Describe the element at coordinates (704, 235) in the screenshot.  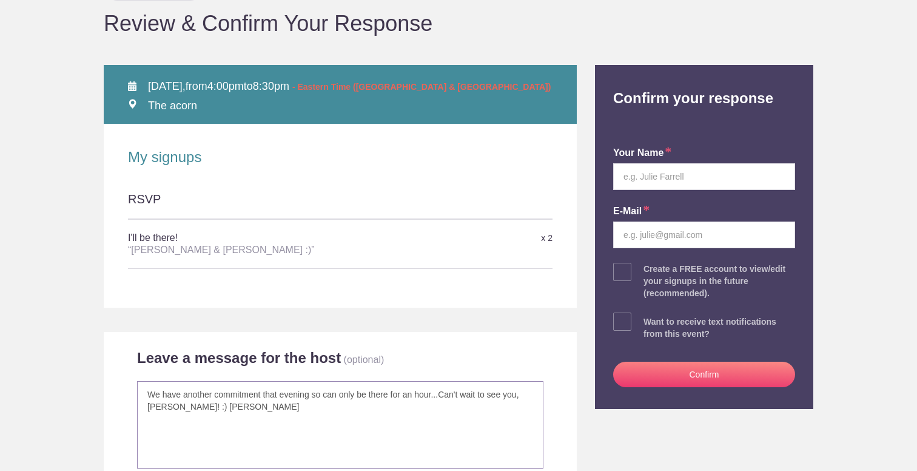
I see `input: e.g. julie@gmail.com` at that location.